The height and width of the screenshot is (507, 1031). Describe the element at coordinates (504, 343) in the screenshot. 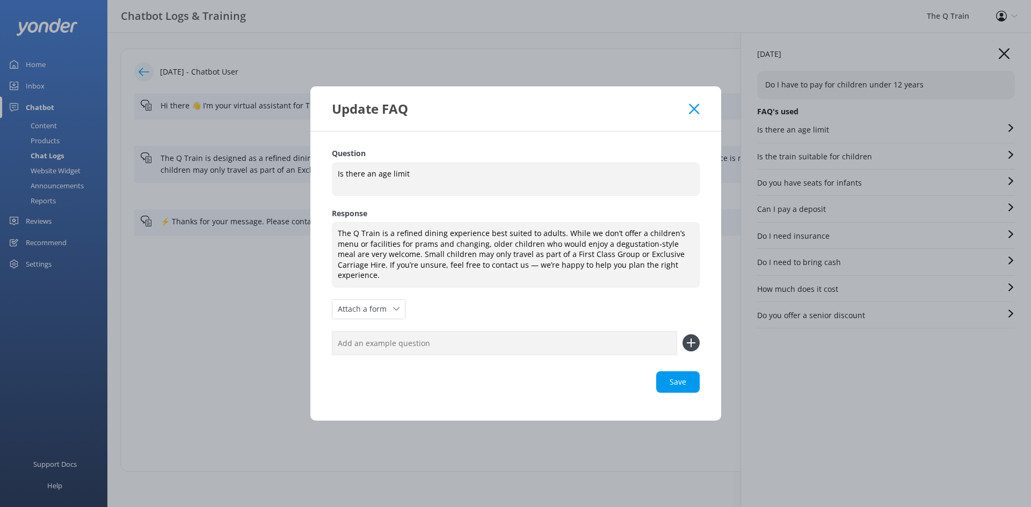

I see `input: Add an example question` at that location.